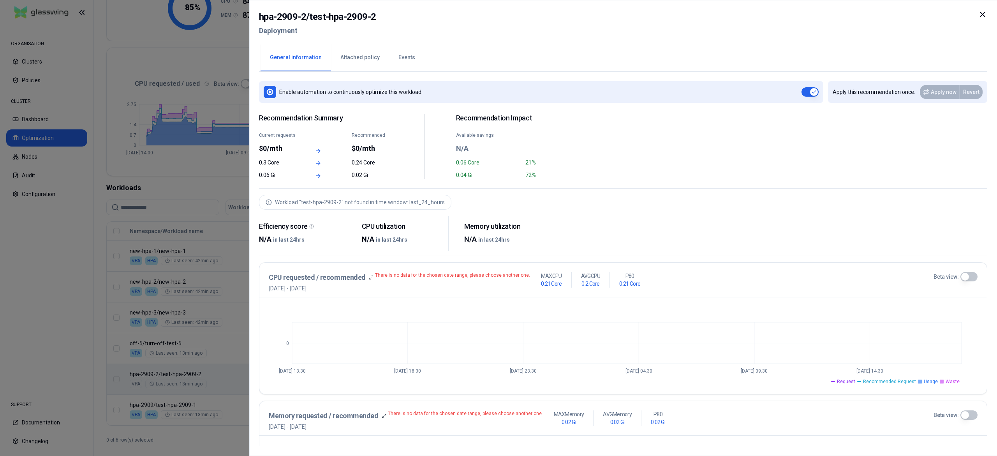  I want to click on p: MAX Memory, so click(569, 414).